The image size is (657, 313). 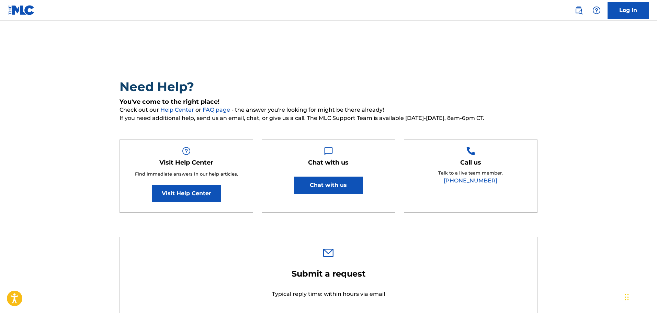 I want to click on a: Help Center, so click(x=178, y=110).